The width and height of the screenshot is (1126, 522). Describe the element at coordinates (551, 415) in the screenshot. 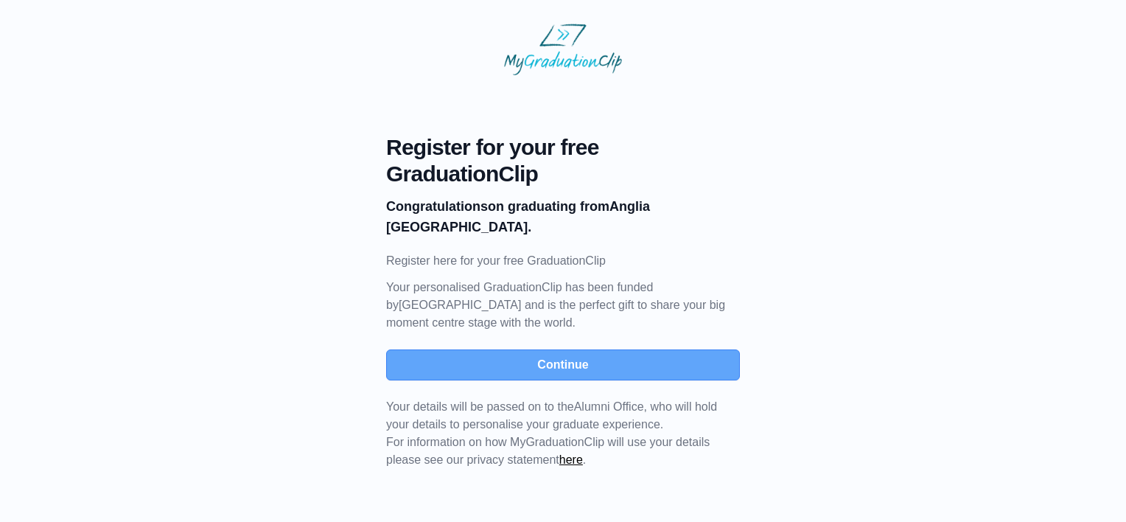

I see `span: Your details will be passed on to the , who will hold your details to personalise your graduate e...` at that location.